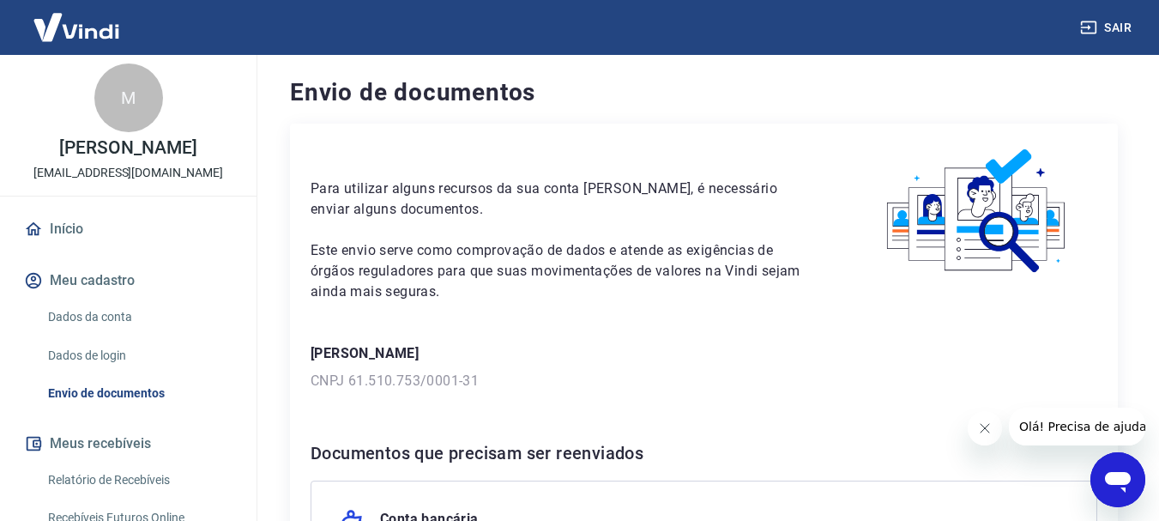 This screenshot has width=1159, height=521. Describe the element at coordinates (138, 479) in the screenshot. I see `a: Relatório de Recebíveis` at that location.